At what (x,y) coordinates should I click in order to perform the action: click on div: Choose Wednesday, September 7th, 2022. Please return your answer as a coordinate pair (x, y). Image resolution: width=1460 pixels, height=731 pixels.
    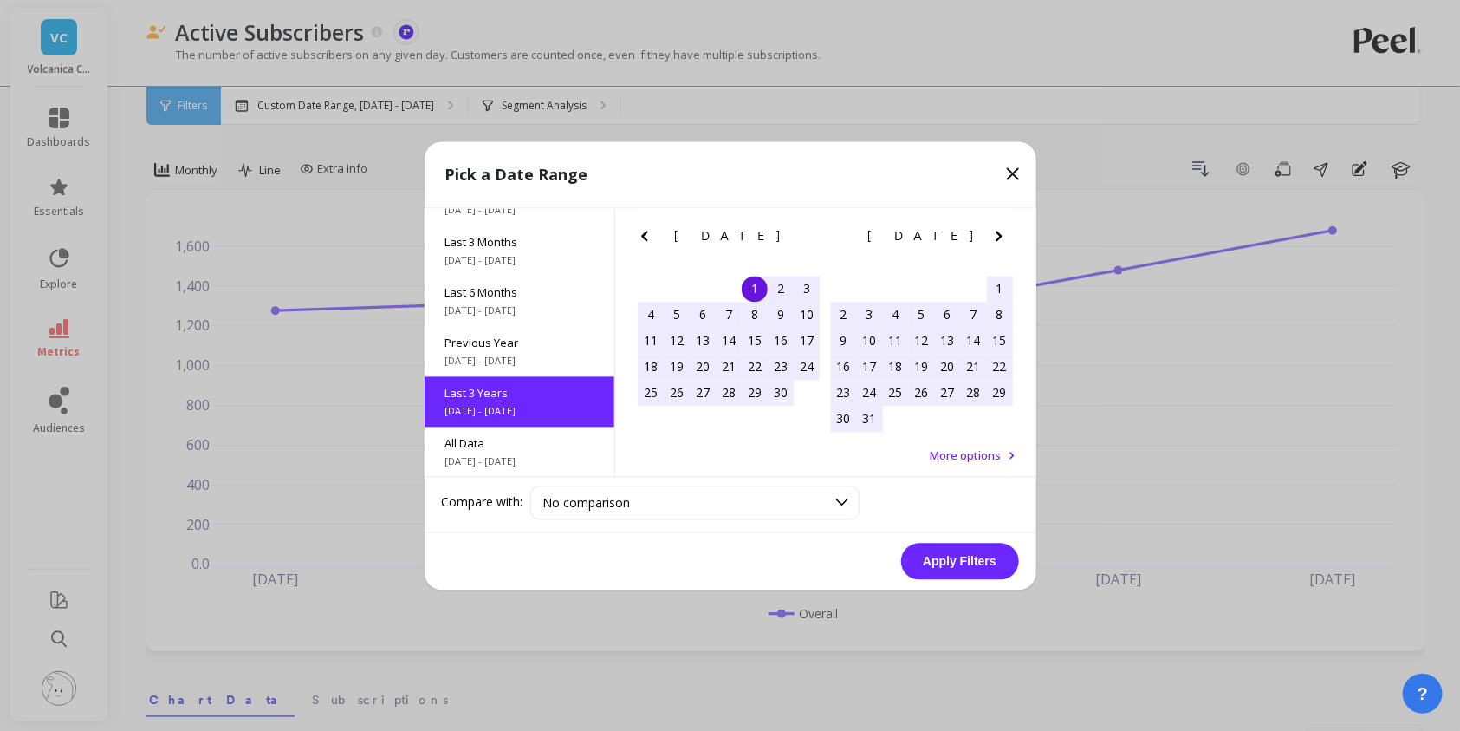
    Looking at the image, I should click on (729, 315).